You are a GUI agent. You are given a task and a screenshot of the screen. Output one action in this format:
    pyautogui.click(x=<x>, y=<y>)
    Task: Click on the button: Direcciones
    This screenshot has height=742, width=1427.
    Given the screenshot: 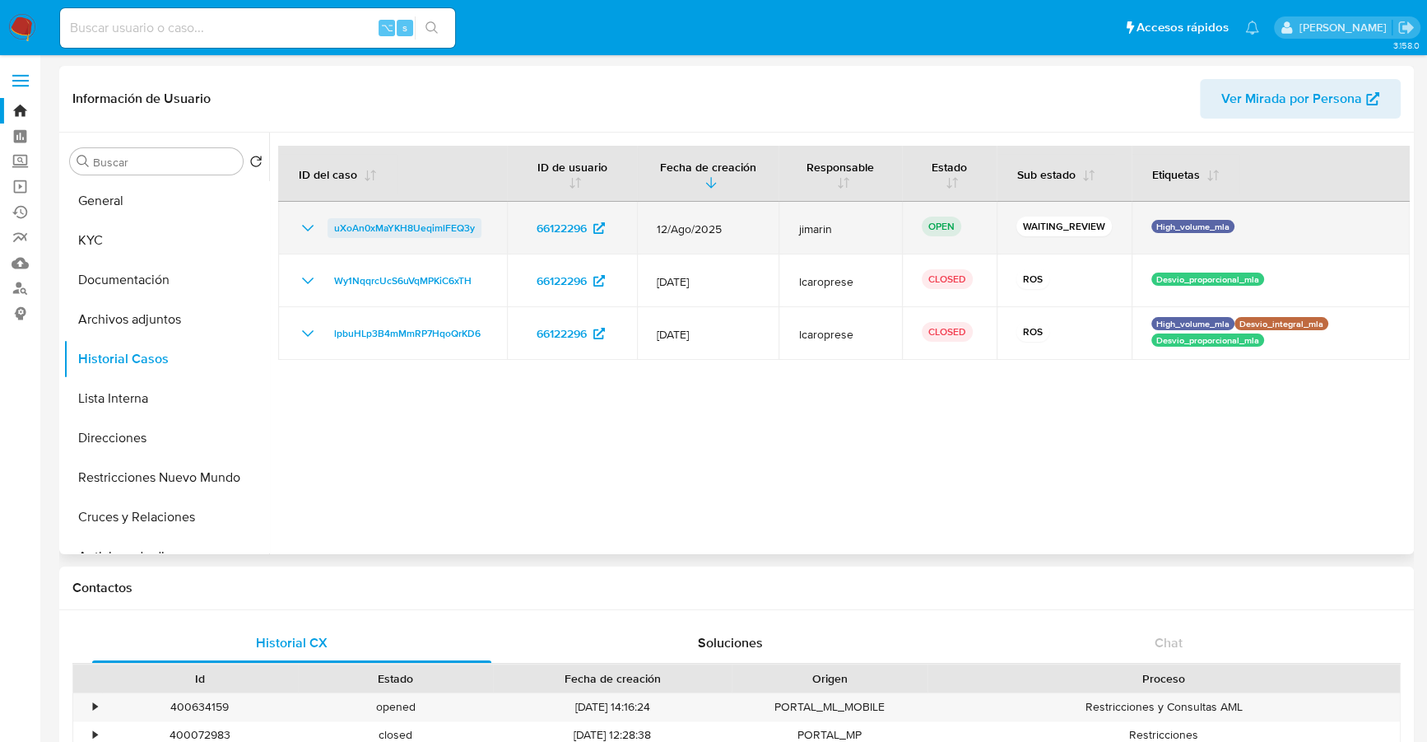 What is the action you would take?
    pyautogui.click(x=166, y=438)
    